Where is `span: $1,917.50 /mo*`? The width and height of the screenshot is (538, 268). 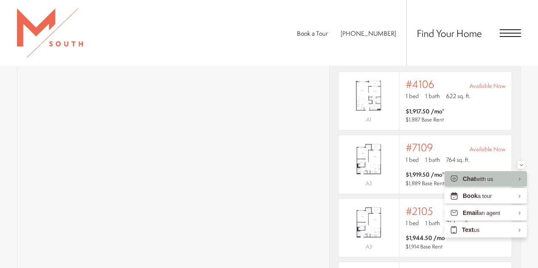 span: $1,917.50 /mo* is located at coordinates (425, 111).